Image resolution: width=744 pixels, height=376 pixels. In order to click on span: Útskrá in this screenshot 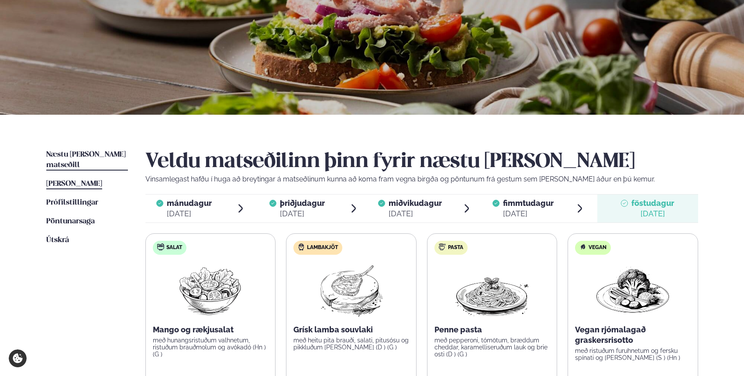, I will do `click(58, 240)`.